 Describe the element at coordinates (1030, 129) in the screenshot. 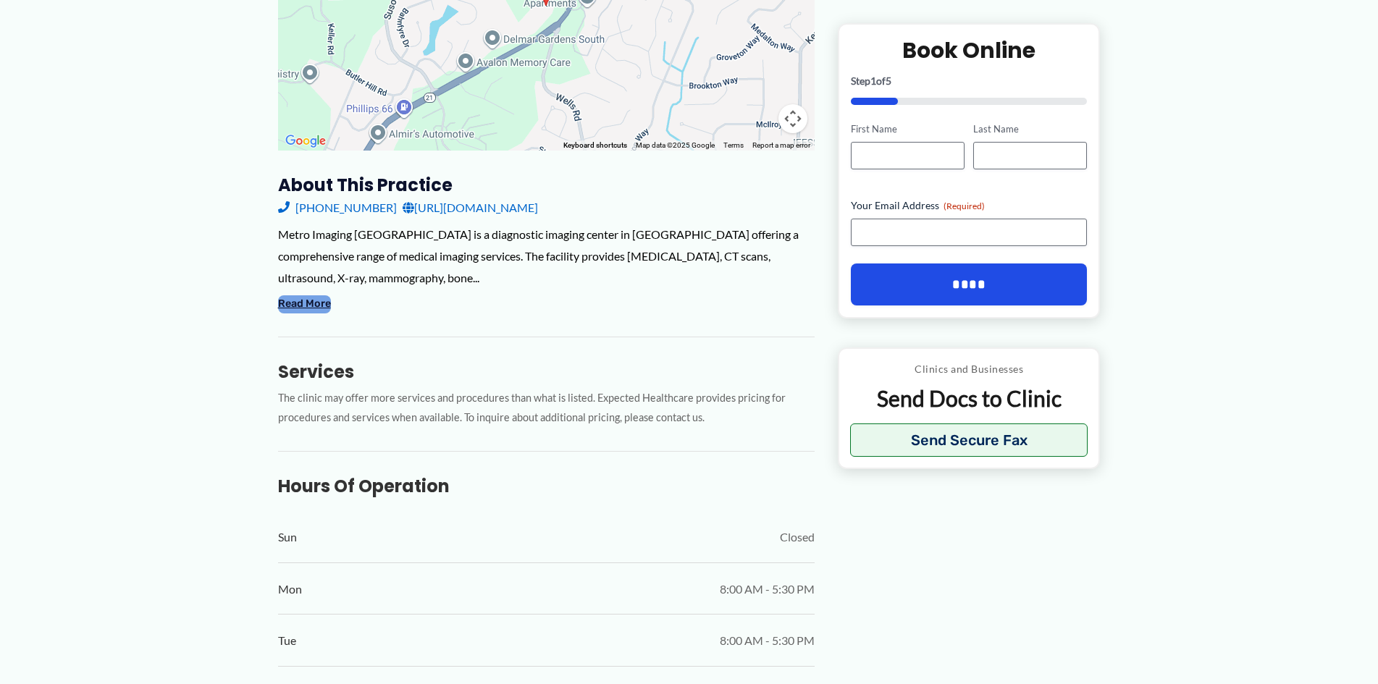

I see `label: Last Name` at that location.